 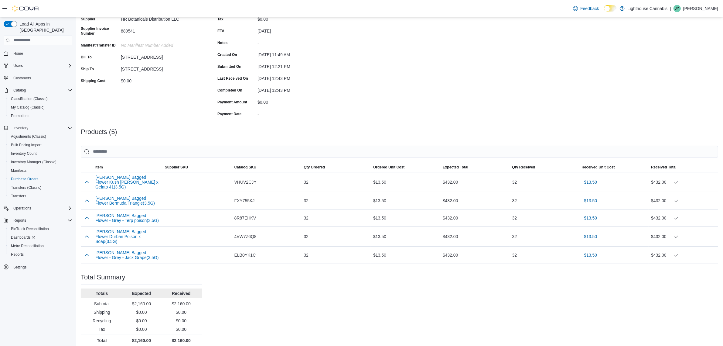 What do you see at coordinates (229, 114) in the screenshot?
I see `label: Payment Date` at bounding box center [229, 114].